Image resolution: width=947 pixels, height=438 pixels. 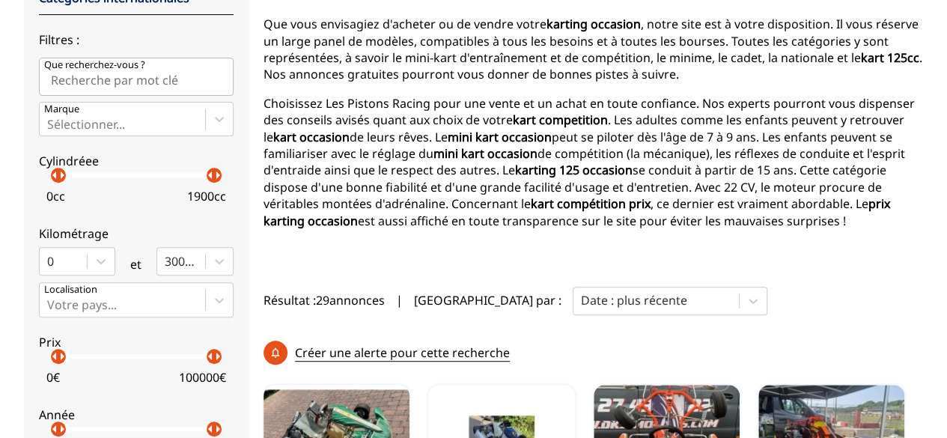 What do you see at coordinates (324, 300) in the screenshot?
I see `span: Résultat : 29 annonces` at bounding box center [324, 300].